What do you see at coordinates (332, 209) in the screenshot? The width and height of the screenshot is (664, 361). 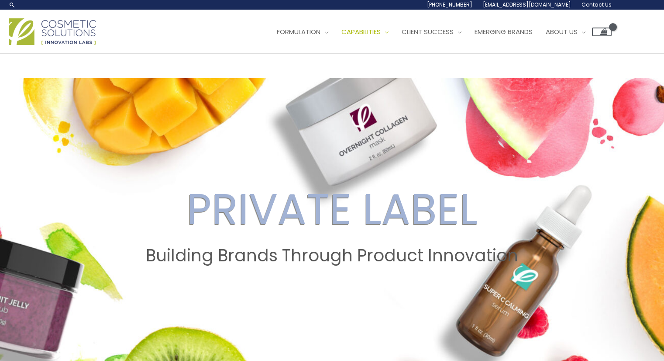 I see `h2: PRIVATE LABEL` at bounding box center [332, 209].